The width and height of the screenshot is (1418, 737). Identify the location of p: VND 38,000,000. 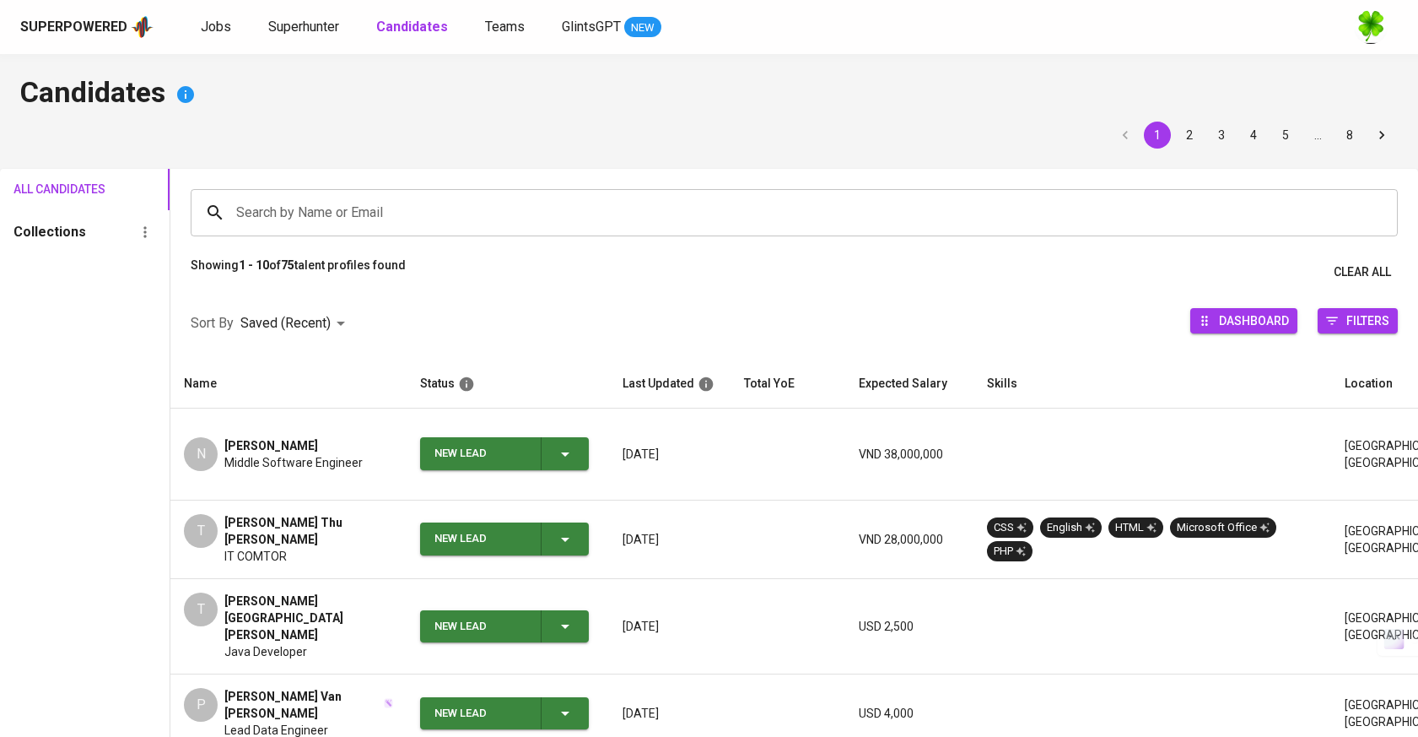
(910, 454).